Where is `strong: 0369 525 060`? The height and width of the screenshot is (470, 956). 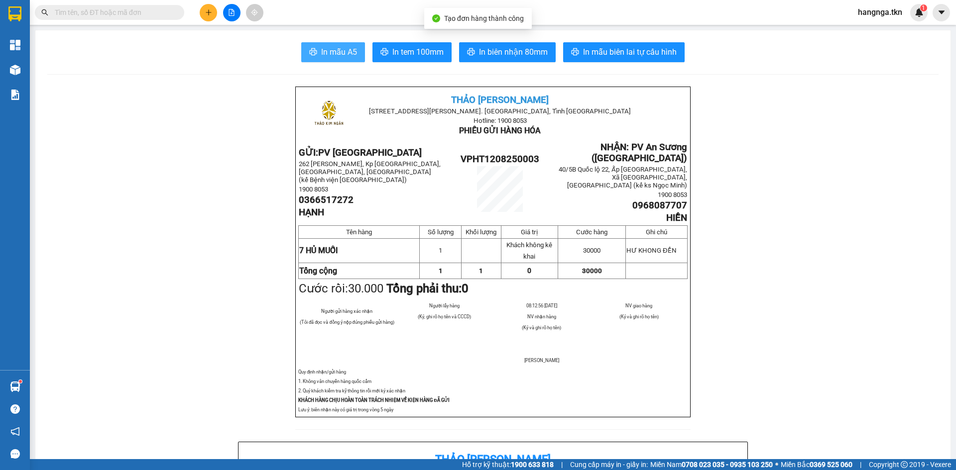
strong: 0369 525 060 is located at coordinates (831, 465).